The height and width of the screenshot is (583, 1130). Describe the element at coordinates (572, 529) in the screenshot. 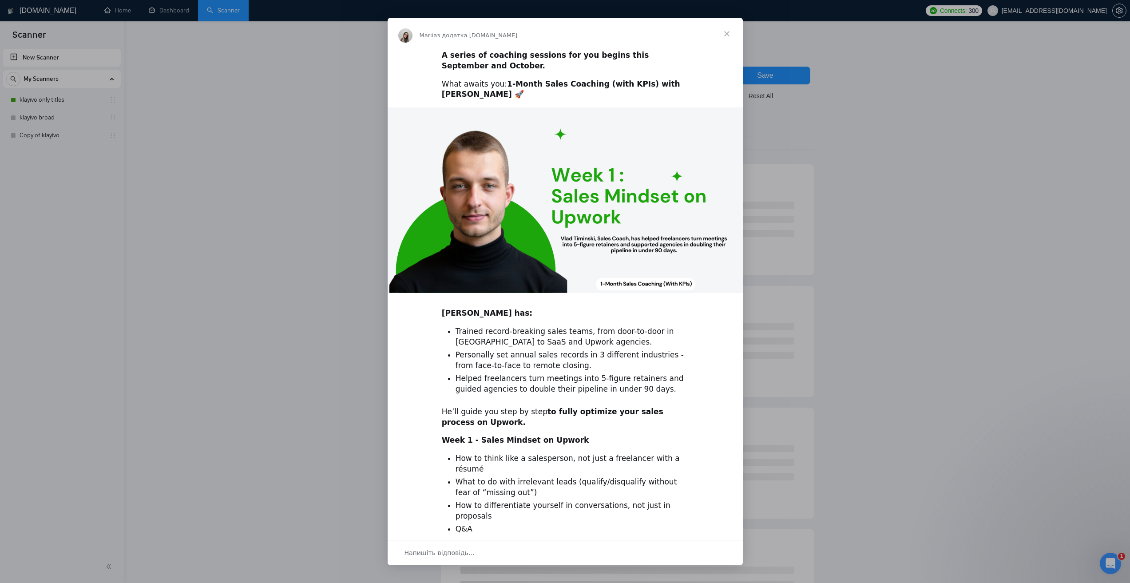

I see `li: Q&A` at that location.